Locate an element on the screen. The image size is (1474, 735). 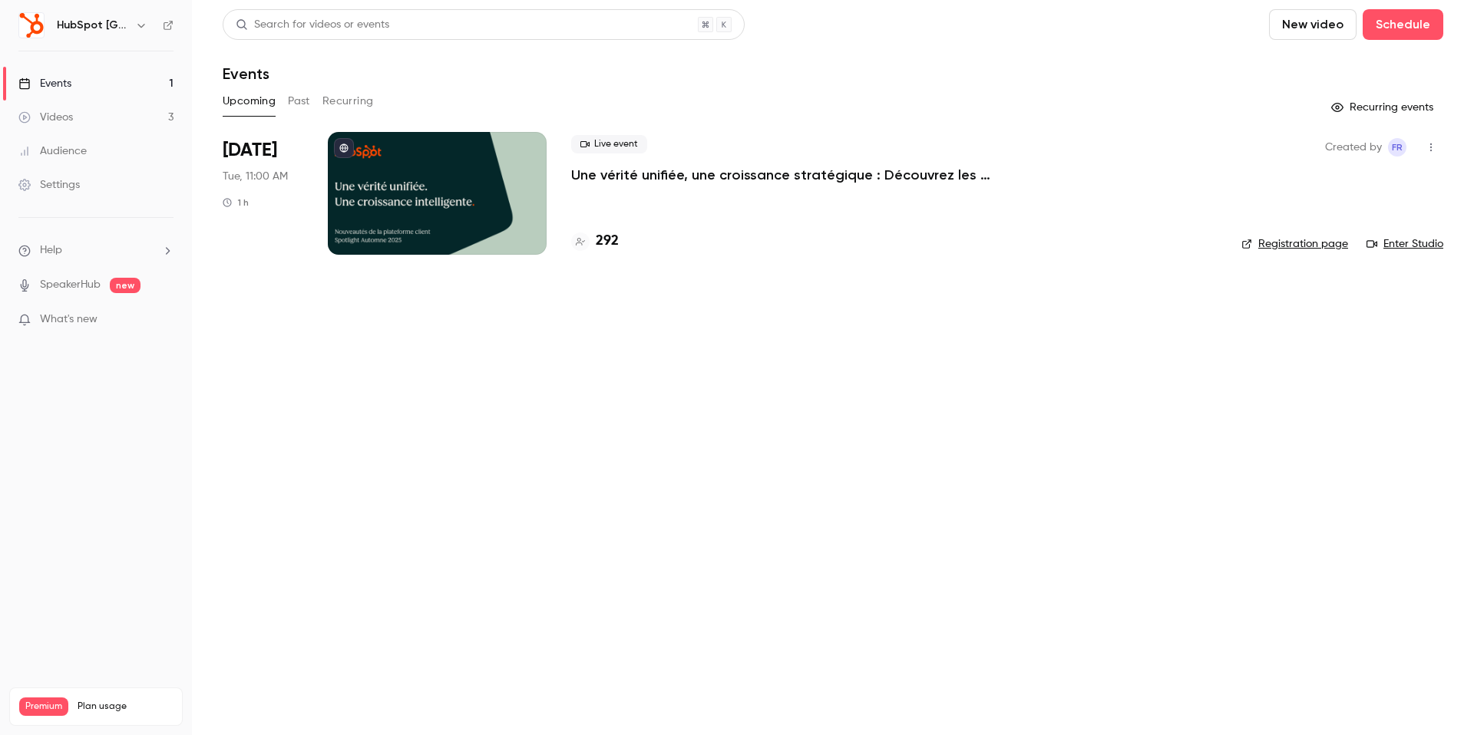
span: Help is located at coordinates (51, 250).